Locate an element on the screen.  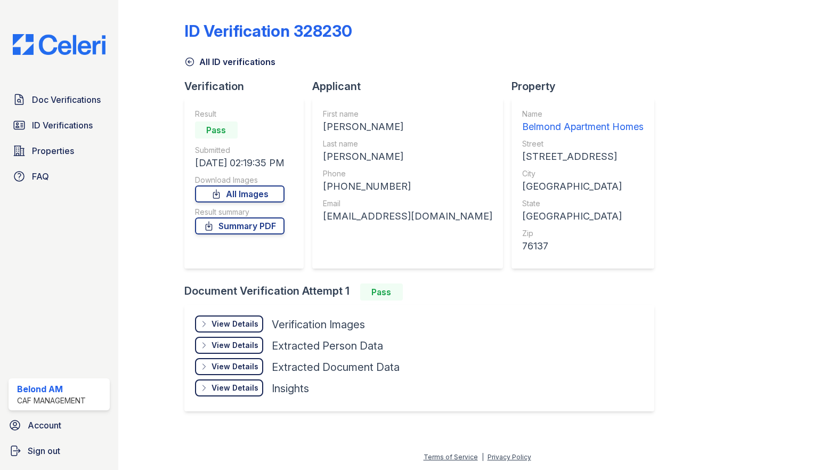
a: Name Belmond Apartment Homes is located at coordinates (583, 121).